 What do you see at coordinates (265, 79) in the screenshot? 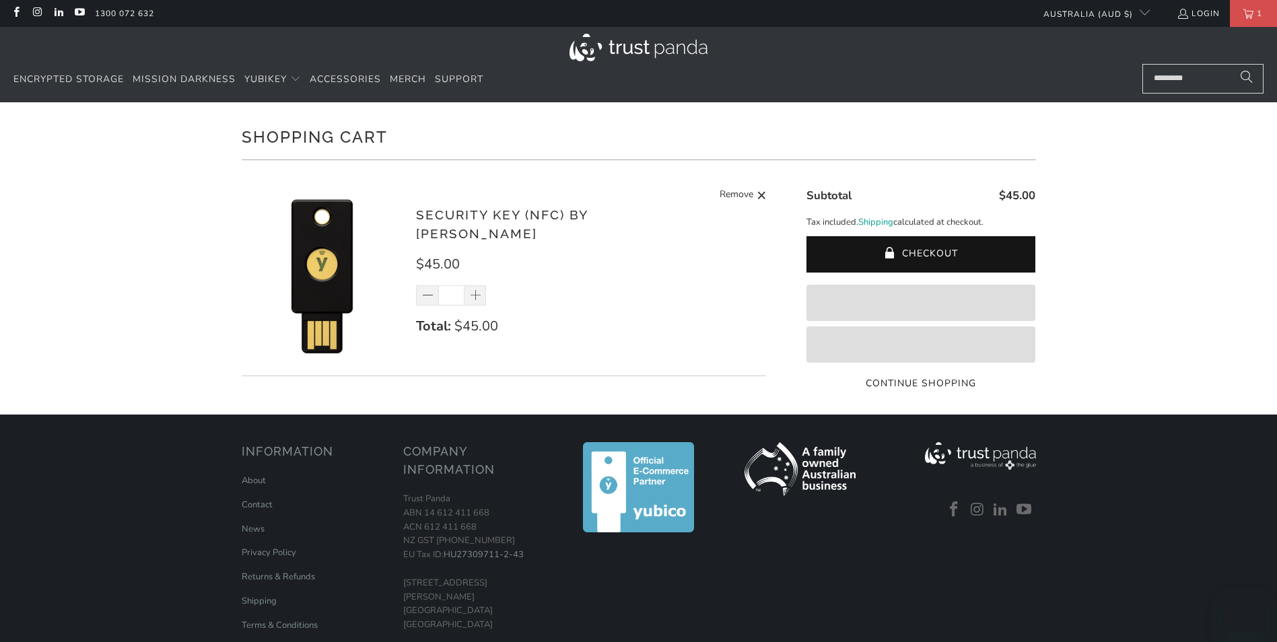
I see `span: YubiKey` at bounding box center [265, 79].